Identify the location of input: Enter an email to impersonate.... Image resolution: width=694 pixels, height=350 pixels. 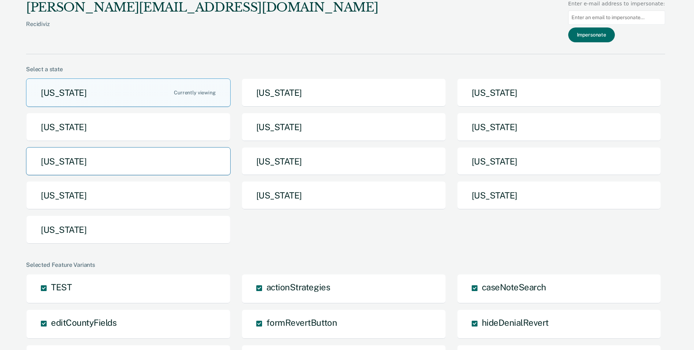
(617, 17).